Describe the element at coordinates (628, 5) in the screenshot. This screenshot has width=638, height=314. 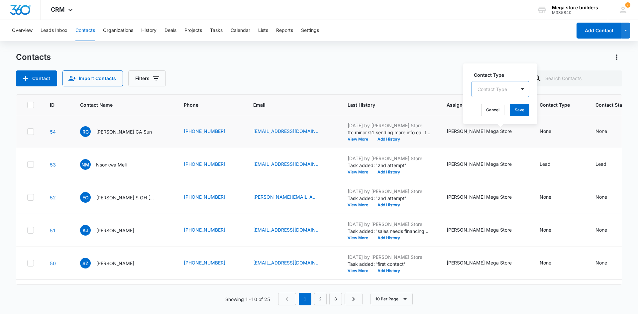
I see `span: 31` at that location.